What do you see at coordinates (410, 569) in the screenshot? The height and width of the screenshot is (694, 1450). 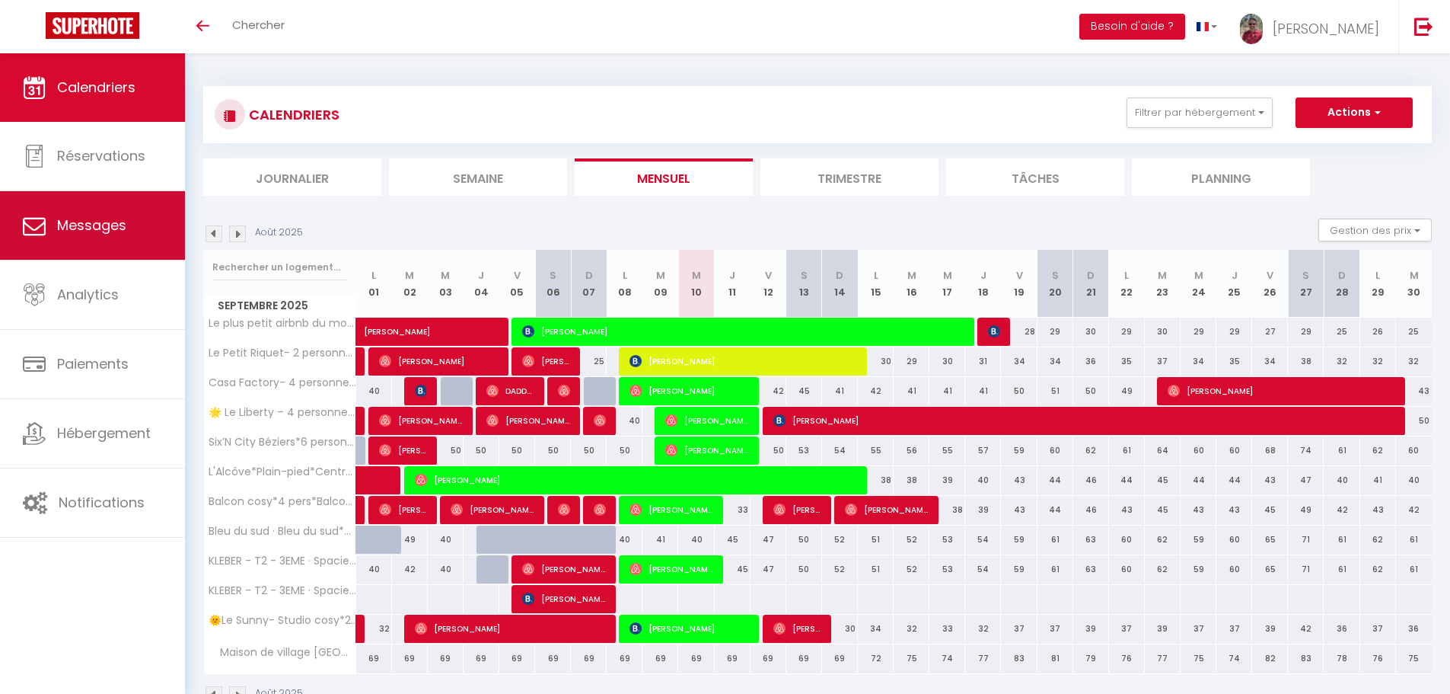 I see `div: 42` at bounding box center [410, 569].